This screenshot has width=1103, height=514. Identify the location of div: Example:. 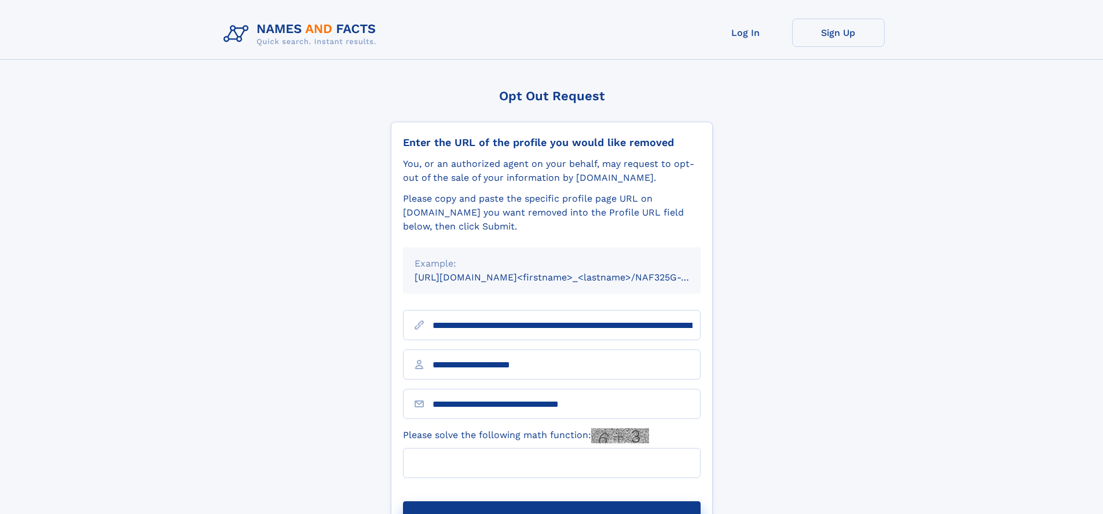
(552, 264).